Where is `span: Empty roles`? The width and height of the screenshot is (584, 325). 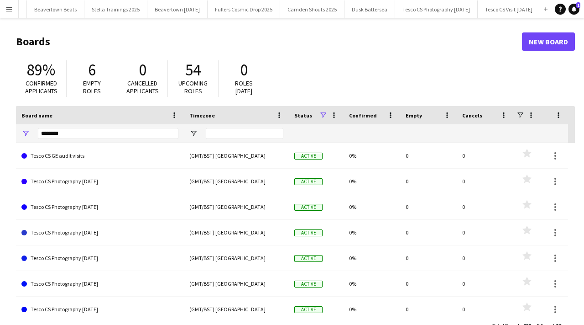
span: Empty roles is located at coordinates (92, 87).